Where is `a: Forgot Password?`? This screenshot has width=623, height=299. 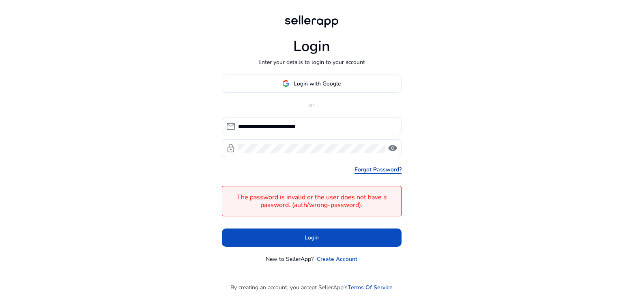 a: Forgot Password? is located at coordinates (378, 170).